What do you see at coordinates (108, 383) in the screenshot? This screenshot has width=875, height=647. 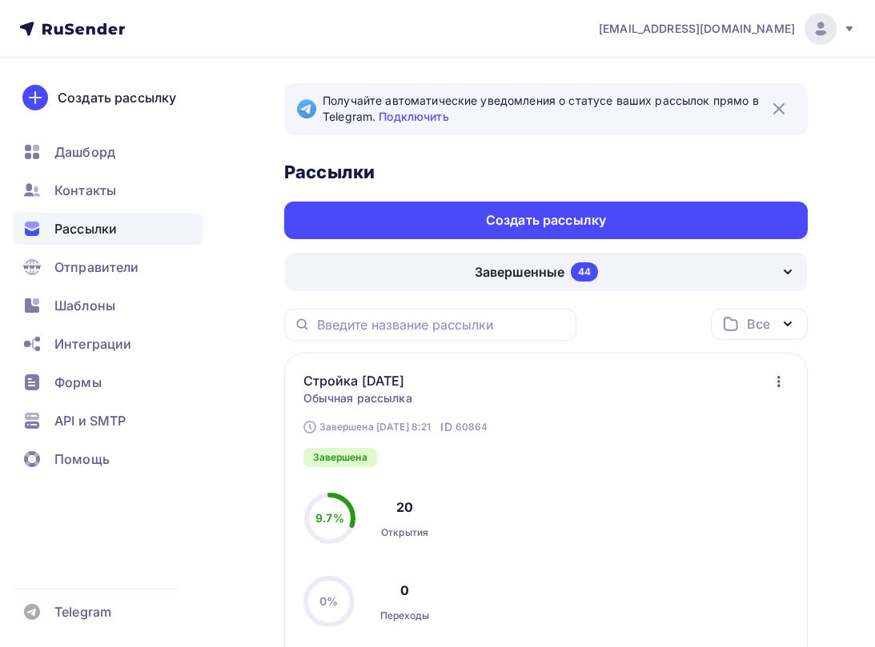 I see `a: Формы` at bounding box center [108, 383].